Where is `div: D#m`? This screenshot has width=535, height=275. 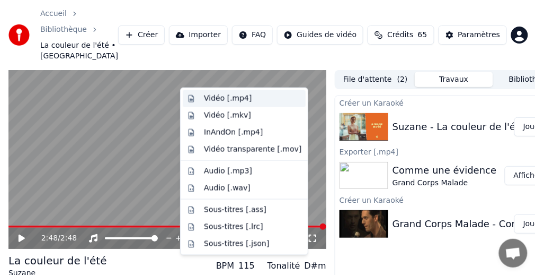
div: D#m is located at coordinates (315, 266).